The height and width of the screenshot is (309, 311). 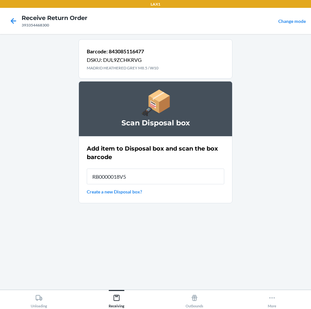 What do you see at coordinates (195, 300) in the screenshot?
I see `div: Outbounds` at bounding box center [195, 300].